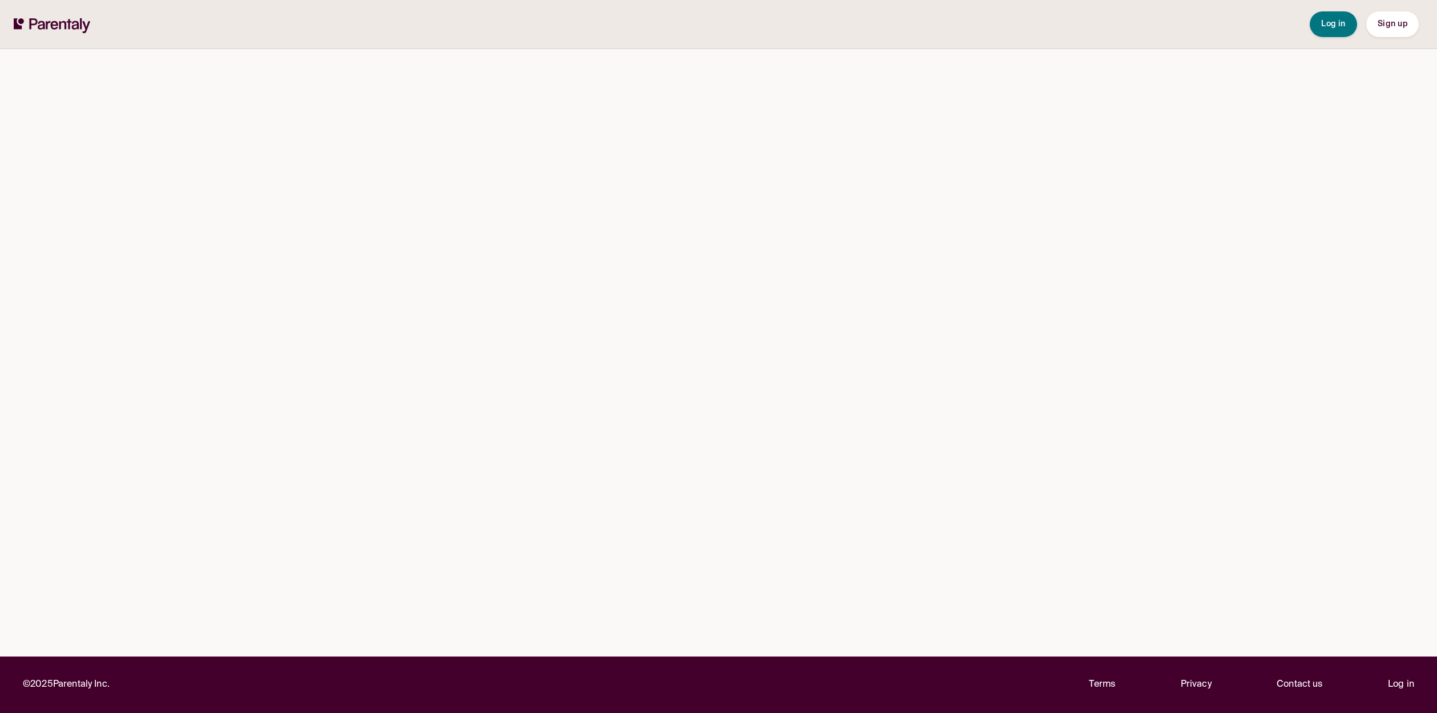 The height and width of the screenshot is (713, 1437). I want to click on p: Log in, so click(1401, 685).